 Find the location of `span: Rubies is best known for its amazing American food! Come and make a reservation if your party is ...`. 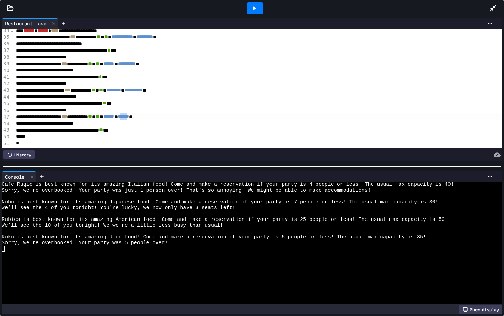

span: Rubies is best known for its amazing American food! Come and make a reservation if your party is ... is located at coordinates (225, 219).